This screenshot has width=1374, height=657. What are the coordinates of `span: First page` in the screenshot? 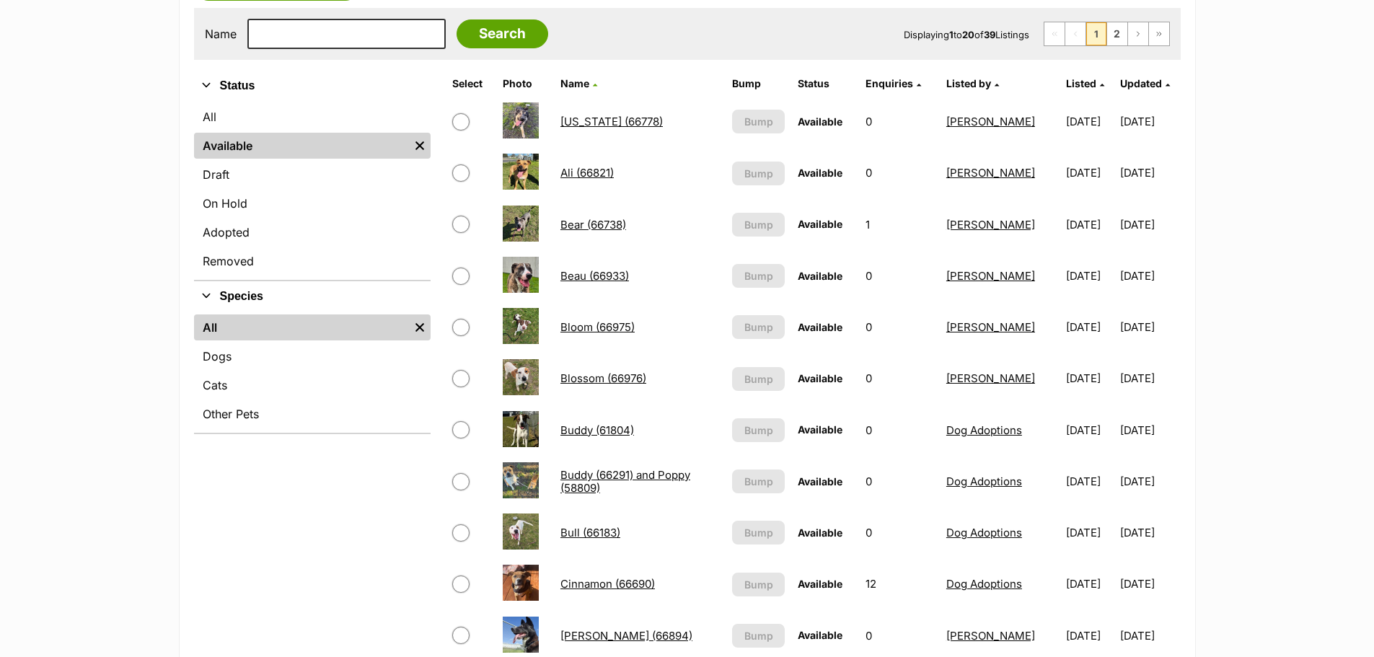 It's located at (1054, 34).